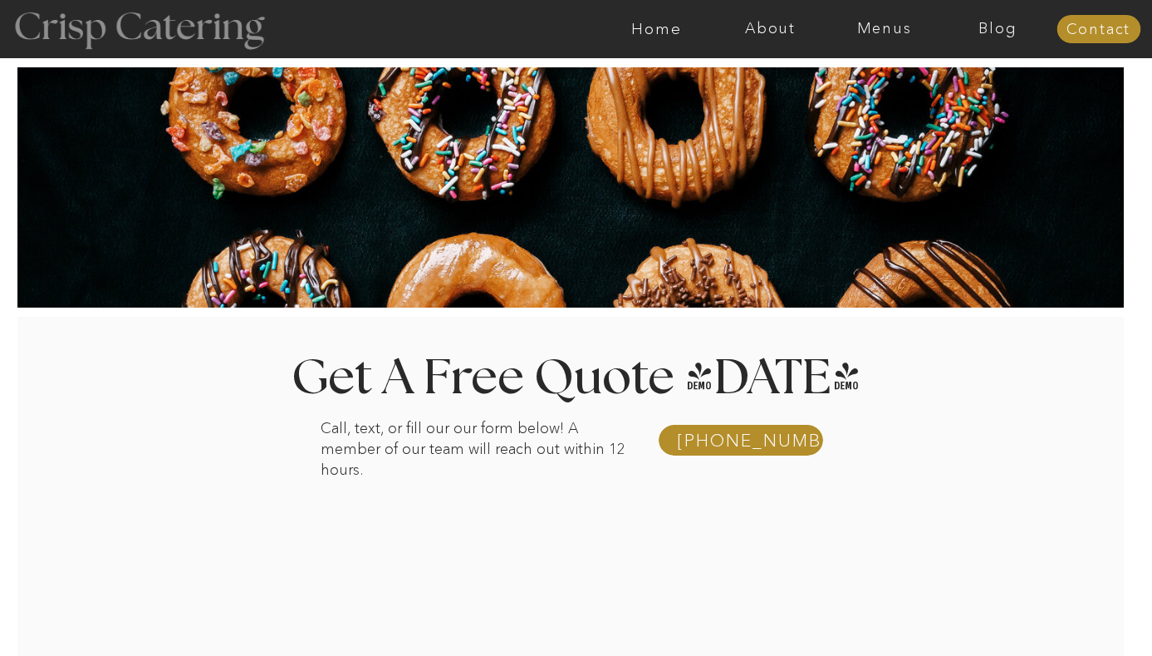 The width and height of the screenshot is (1152, 656). Describe the element at coordinates (884, 29) in the screenshot. I see `nav: Menus` at that location.